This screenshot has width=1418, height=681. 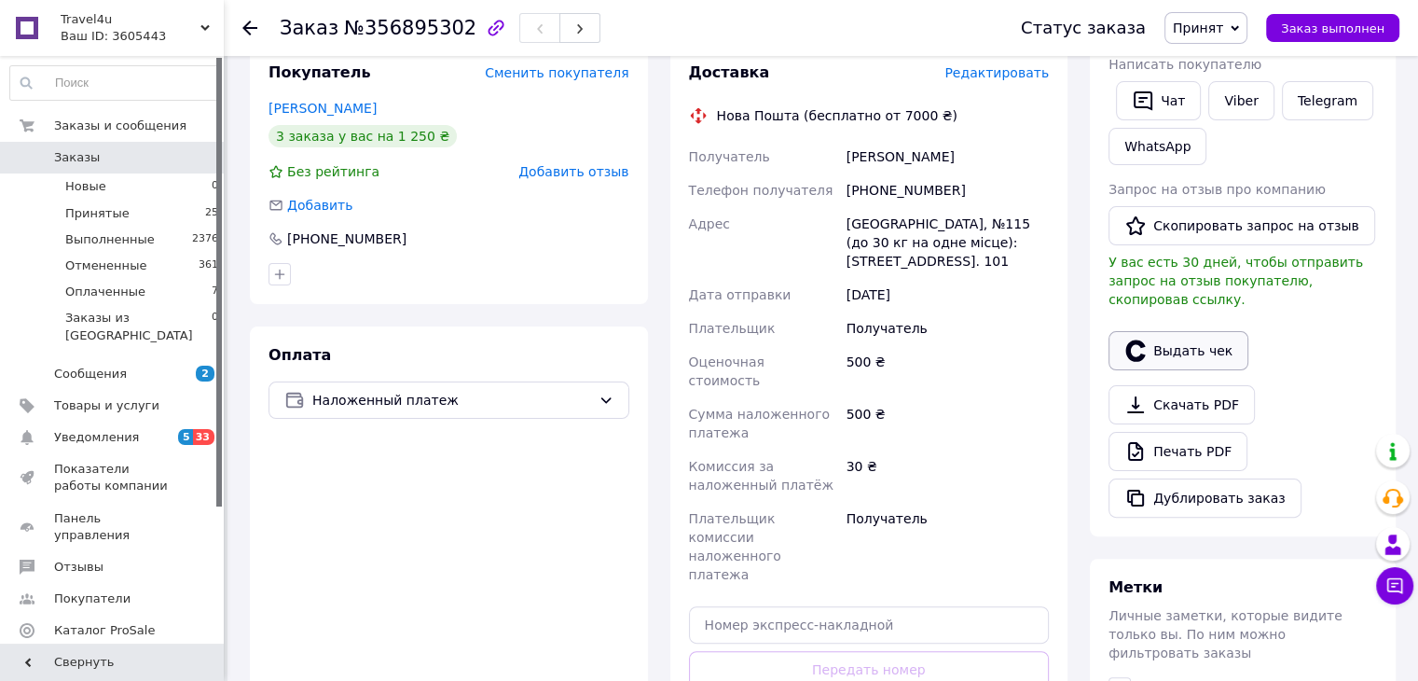 What do you see at coordinates (110, 240) in the screenshot?
I see `span: Выполненные` at bounding box center [110, 240].